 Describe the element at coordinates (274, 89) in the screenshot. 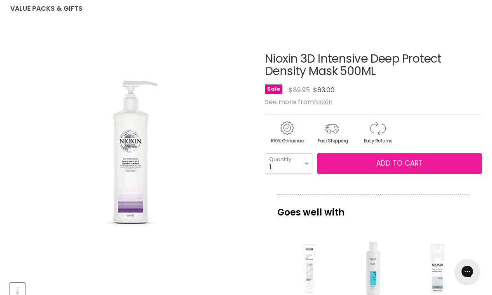

I see `span: Sale` at that location.